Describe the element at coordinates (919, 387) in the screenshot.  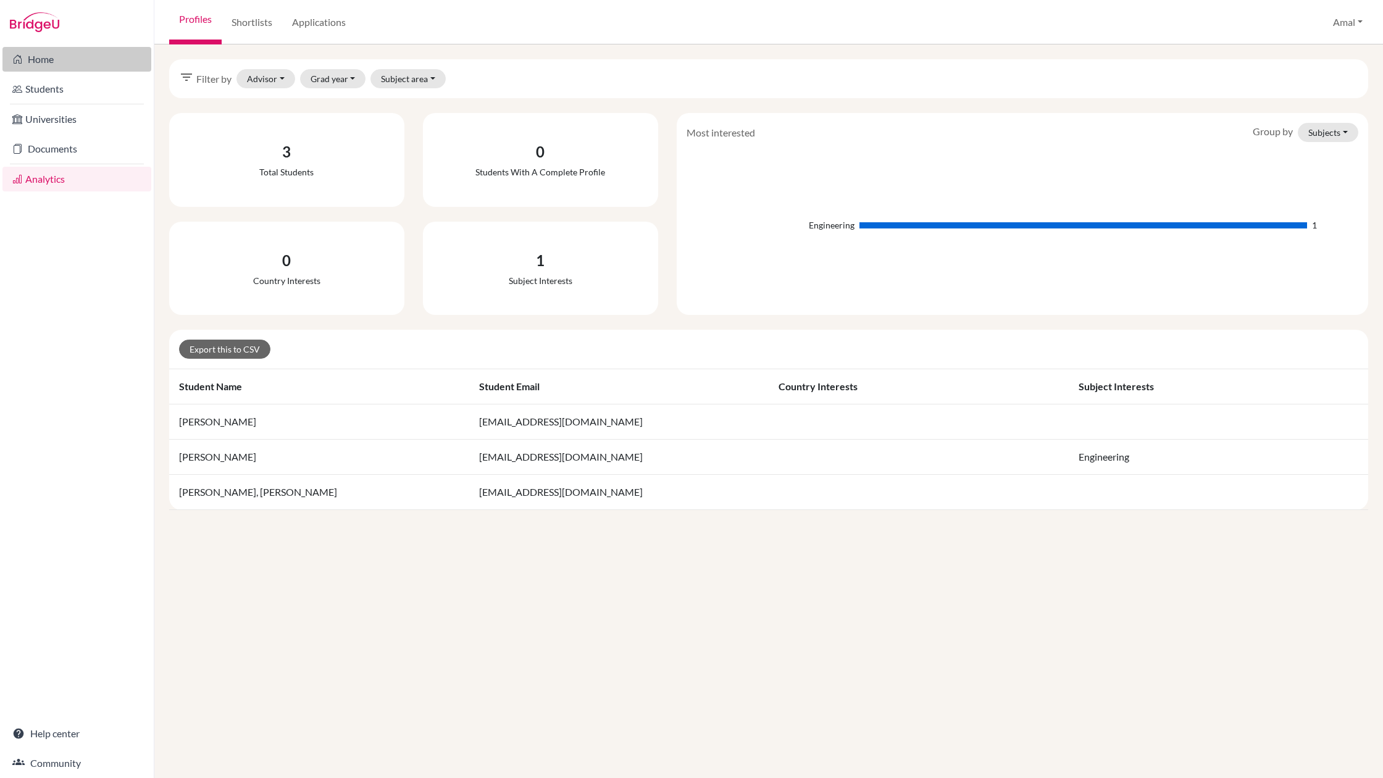
I see `th: Country interests` at that location.